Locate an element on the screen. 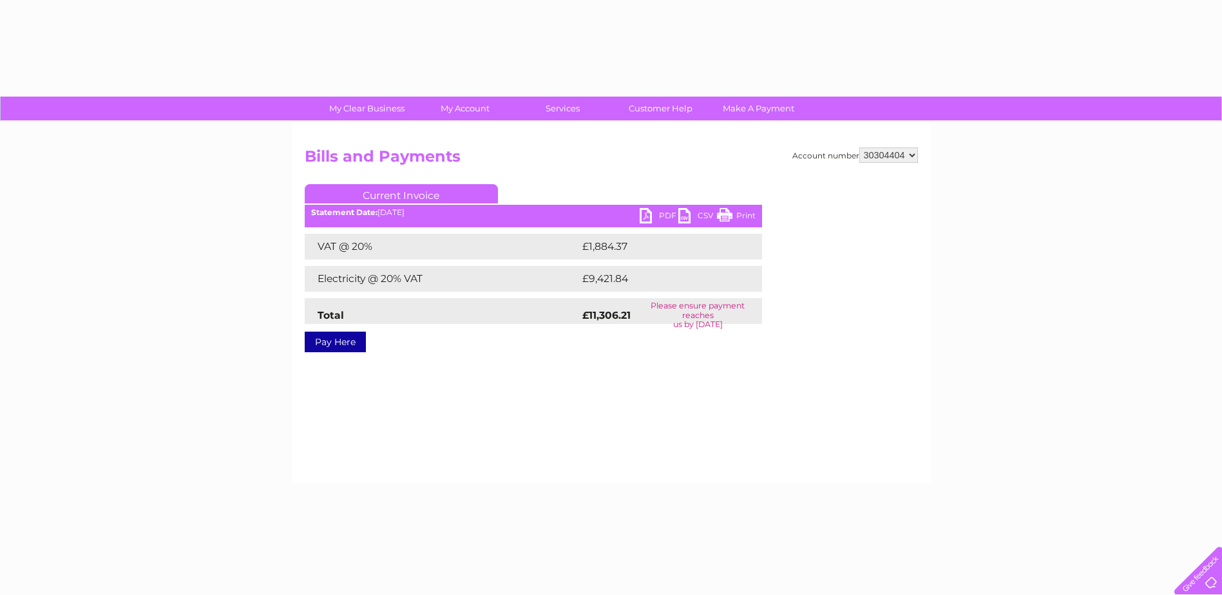 This screenshot has width=1222, height=595. h2: Bills and Payments is located at coordinates (611, 160).